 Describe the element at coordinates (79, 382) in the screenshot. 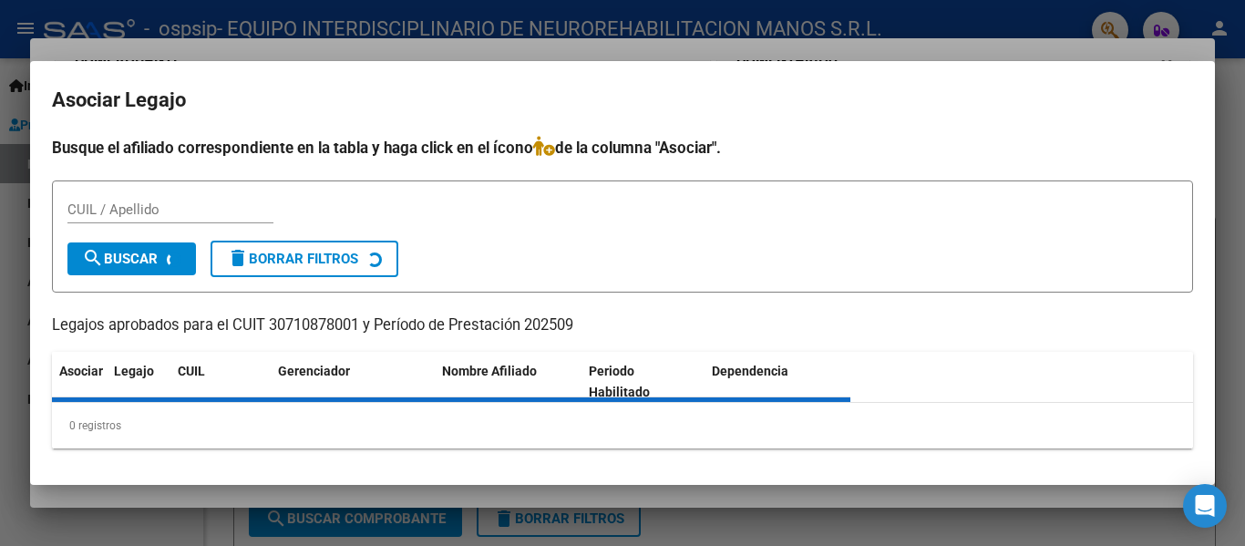

I see `datatable-header-cell: Asociar` at that location.